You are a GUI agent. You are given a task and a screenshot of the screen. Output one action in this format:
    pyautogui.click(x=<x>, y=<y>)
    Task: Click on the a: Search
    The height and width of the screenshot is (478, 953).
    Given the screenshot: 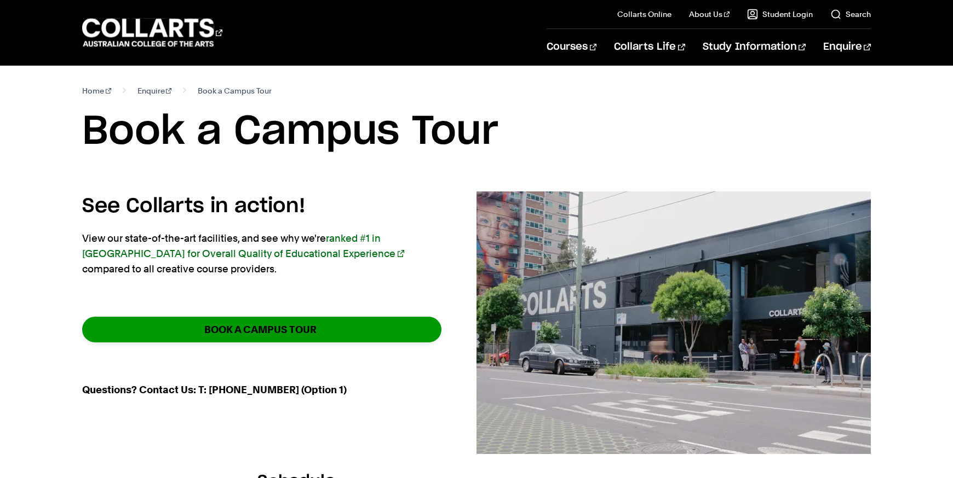 What is the action you would take?
    pyautogui.click(x=850, y=14)
    